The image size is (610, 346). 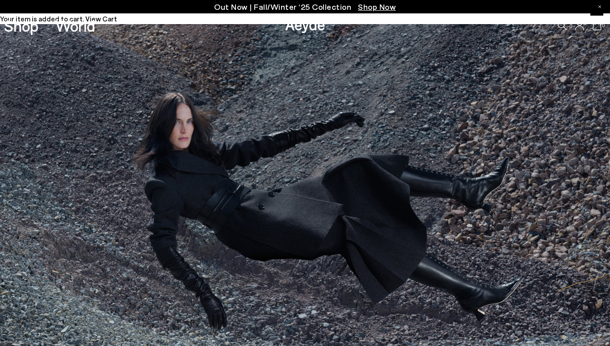 What do you see at coordinates (305, 7) in the screenshot?
I see `p: Out Now | Fall/Winter ‘25 Collection` at bounding box center [305, 7].